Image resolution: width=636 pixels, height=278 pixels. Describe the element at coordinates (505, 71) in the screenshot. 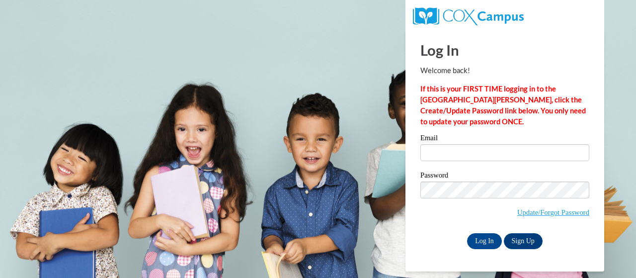

I see `p: Welcome back!` at that location.